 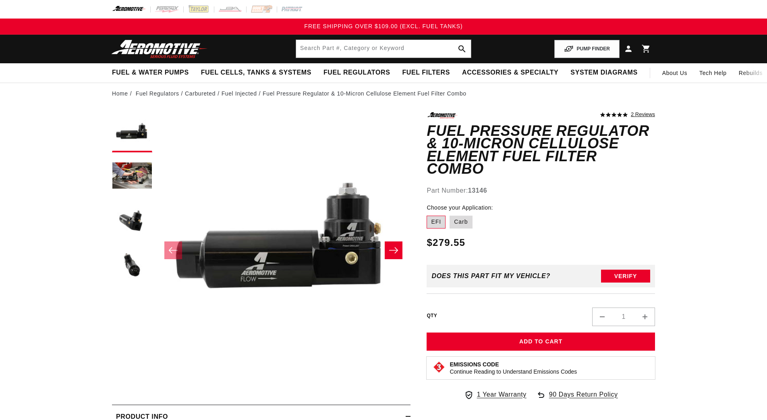 I want to click on summary: Fuel Cells, Tanks & Systems, so click(x=256, y=73).